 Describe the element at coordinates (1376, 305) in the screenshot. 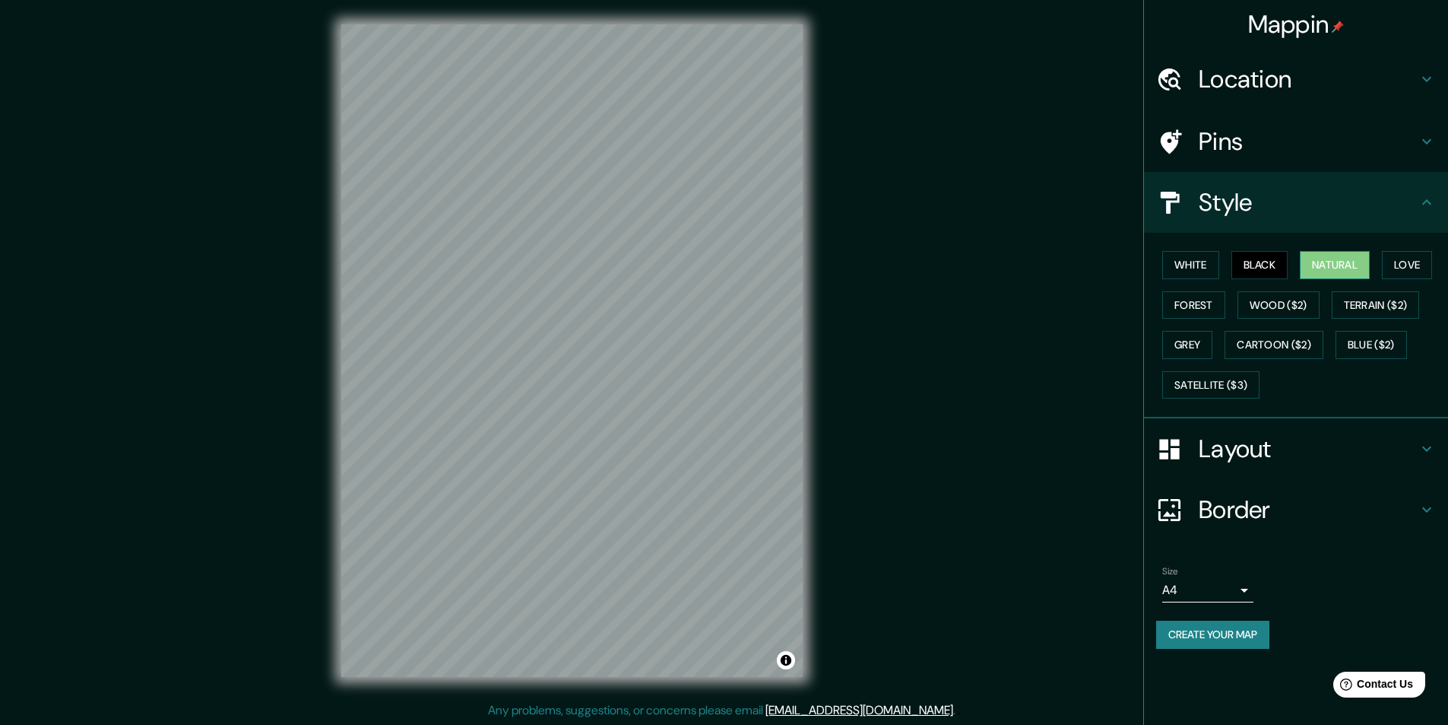

I see `button: Terrain ($2)` at that location.